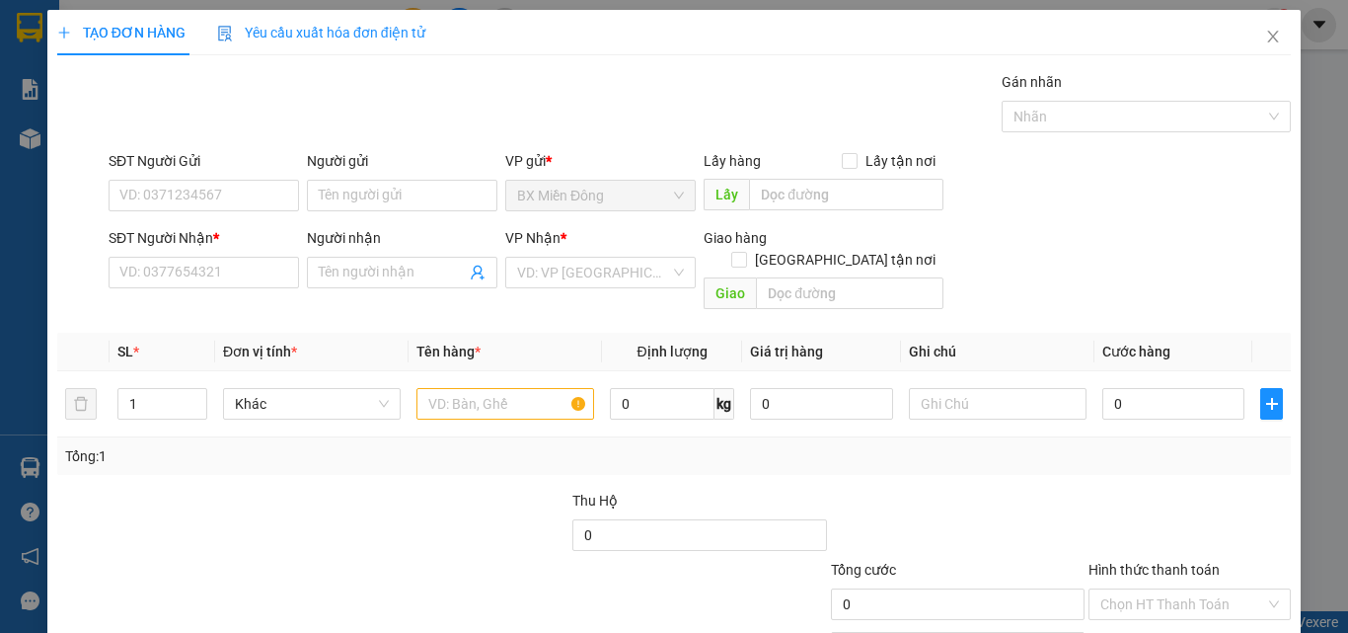 The width and height of the screenshot is (1348, 633). I want to click on span: Định lượng, so click(671, 351).